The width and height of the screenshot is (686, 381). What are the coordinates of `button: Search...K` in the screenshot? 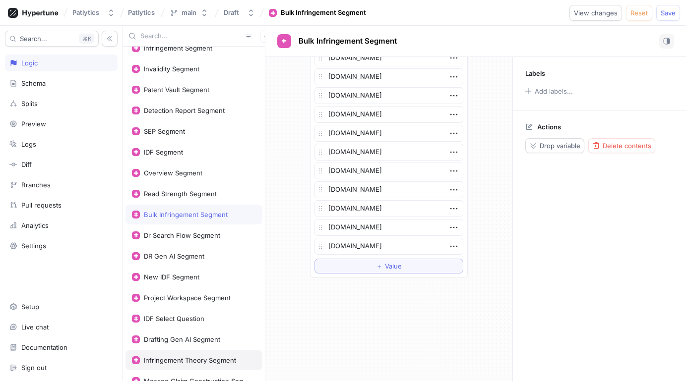 It's located at (52, 39).